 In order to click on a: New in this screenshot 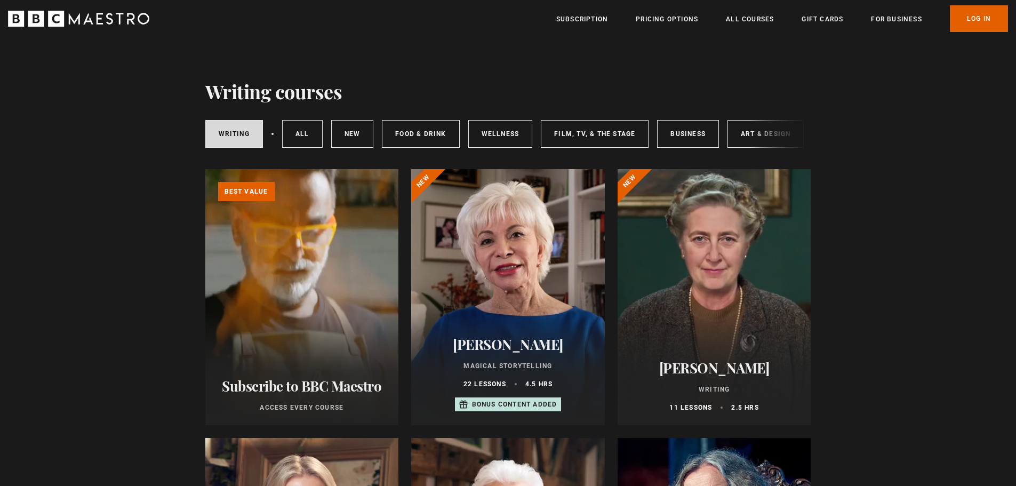, I will do `click(352, 134)`.